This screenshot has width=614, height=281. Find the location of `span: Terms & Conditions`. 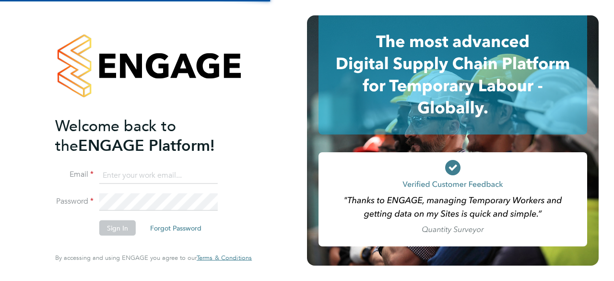

span: Terms & Conditions is located at coordinates (224, 257).